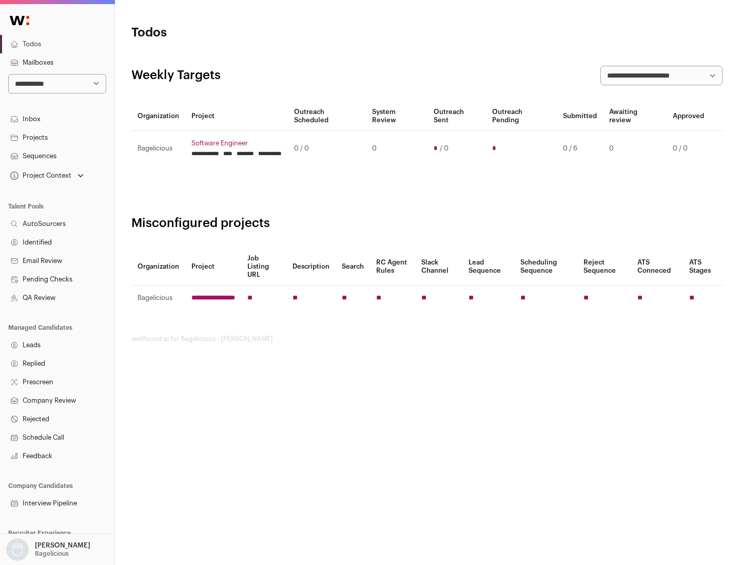 The width and height of the screenshot is (739, 565). Describe the element at coordinates (703, 266) in the screenshot. I see `th: ATS Stages` at that location.